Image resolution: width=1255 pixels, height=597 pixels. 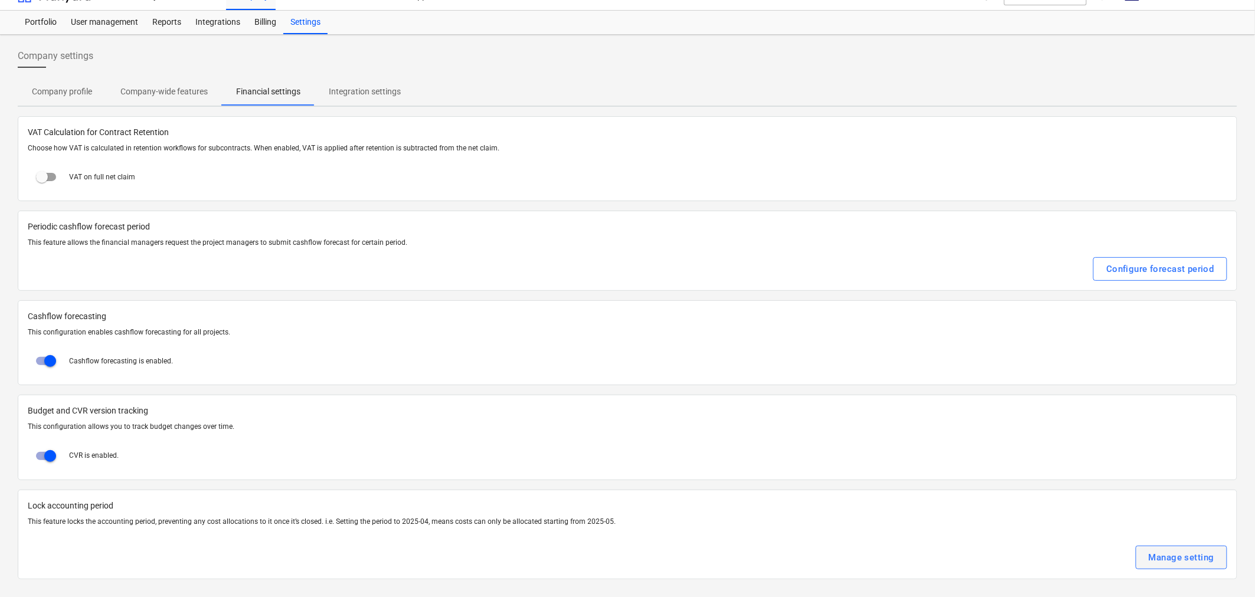 What do you see at coordinates (121, 361) in the screenshot?
I see `p: Cashflow forecasting is enabled.` at bounding box center [121, 361].